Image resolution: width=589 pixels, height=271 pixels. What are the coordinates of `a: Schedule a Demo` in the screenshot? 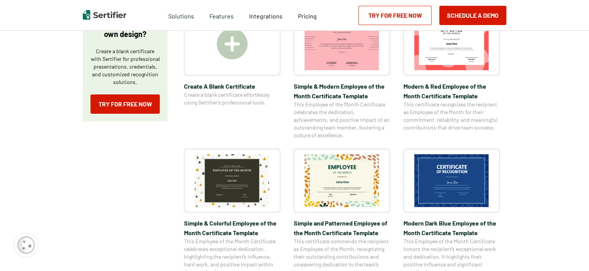 It's located at (473, 15).